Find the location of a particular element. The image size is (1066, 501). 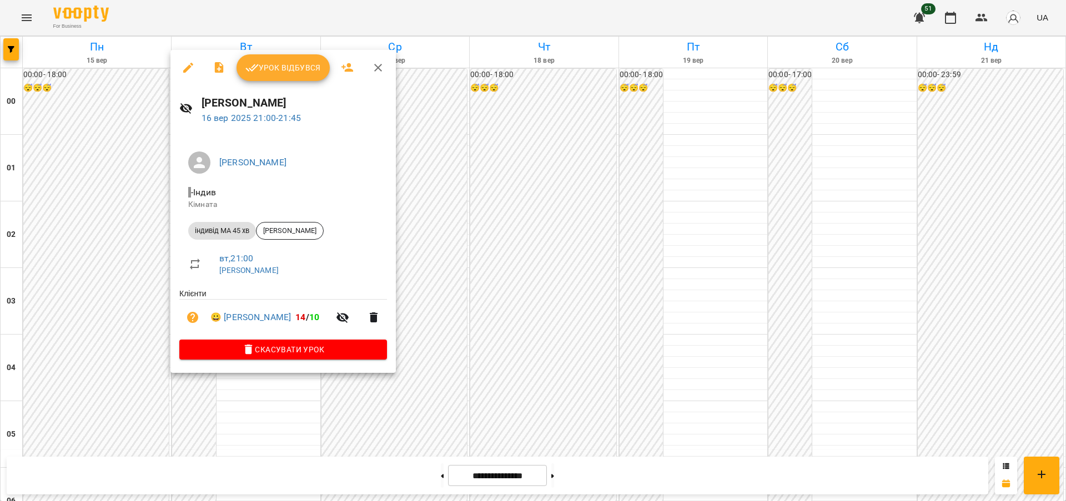

button: Візит ще не сплачено. Додати оплату? is located at coordinates (193, 318).